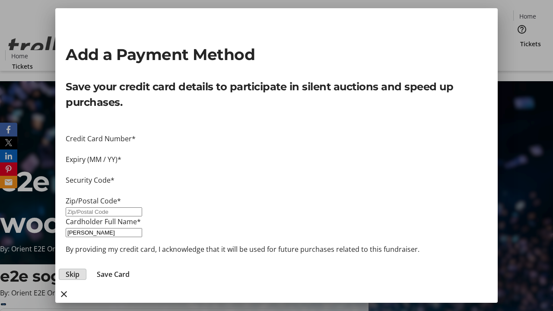 Image resolution: width=553 pixels, height=311 pixels. I want to click on label: Security Code*, so click(90, 180).